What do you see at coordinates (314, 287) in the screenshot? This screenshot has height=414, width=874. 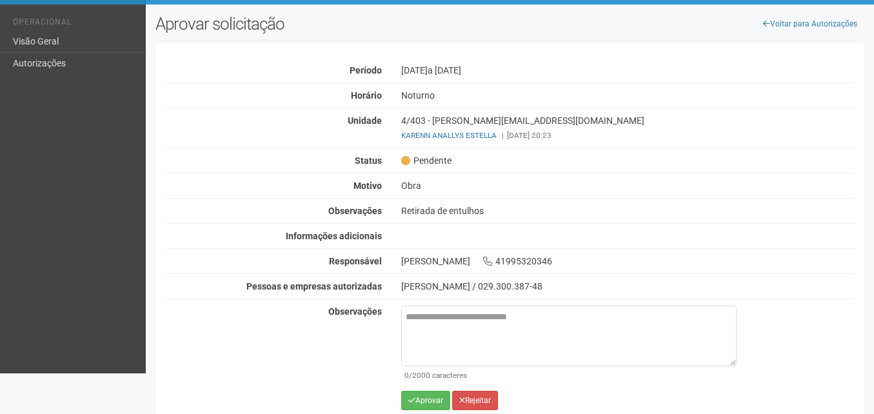 I see `strong: Pessoas e empresas autorizadas` at bounding box center [314, 287].